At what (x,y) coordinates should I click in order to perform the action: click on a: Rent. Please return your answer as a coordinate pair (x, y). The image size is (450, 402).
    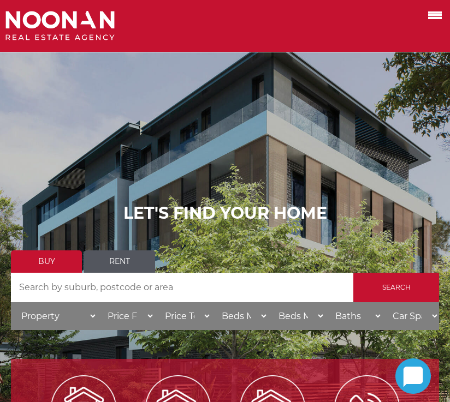
    Looking at the image, I should click on (120, 262).